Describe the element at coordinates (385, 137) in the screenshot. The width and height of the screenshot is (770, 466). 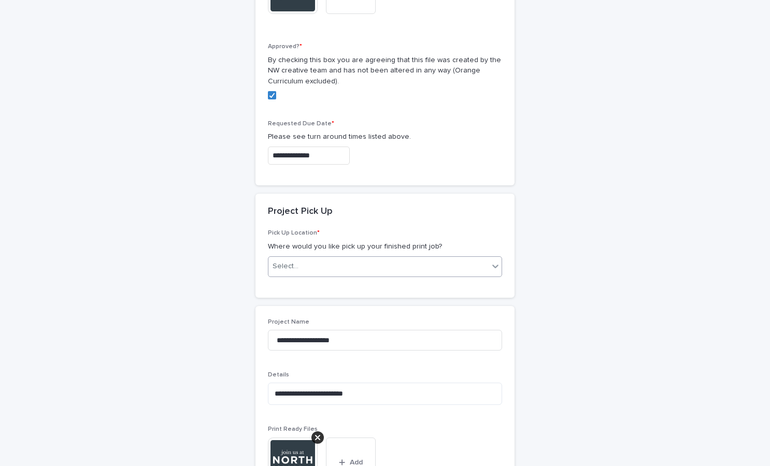
I see `p: Please see turn around times listed above.` at that location.